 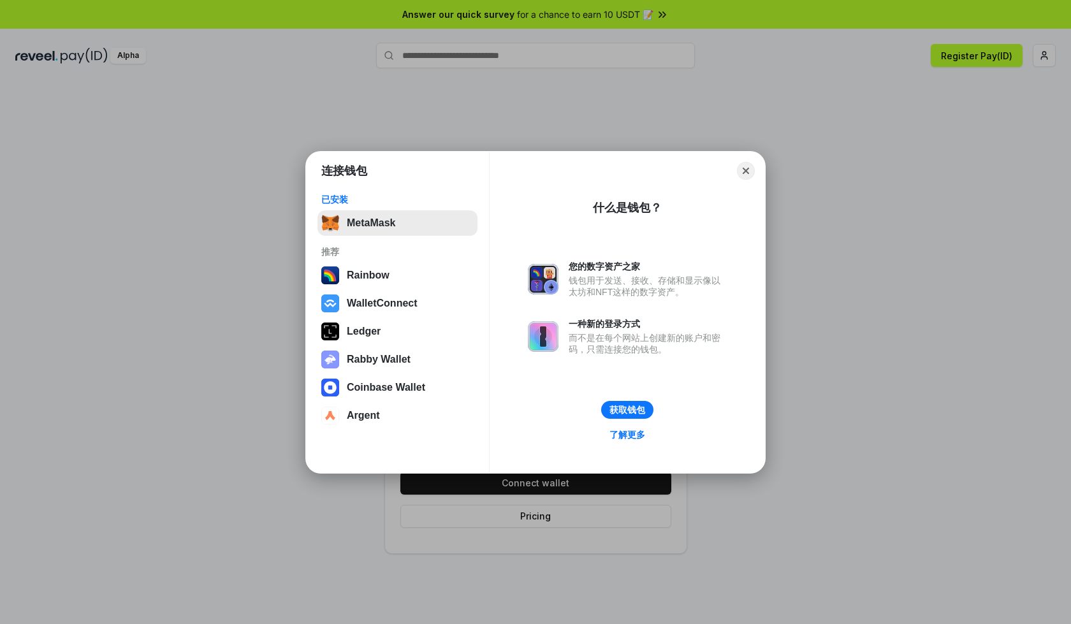 What do you see at coordinates (397, 223) in the screenshot?
I see `button: MetaMask` at bounding box center [397, 223].